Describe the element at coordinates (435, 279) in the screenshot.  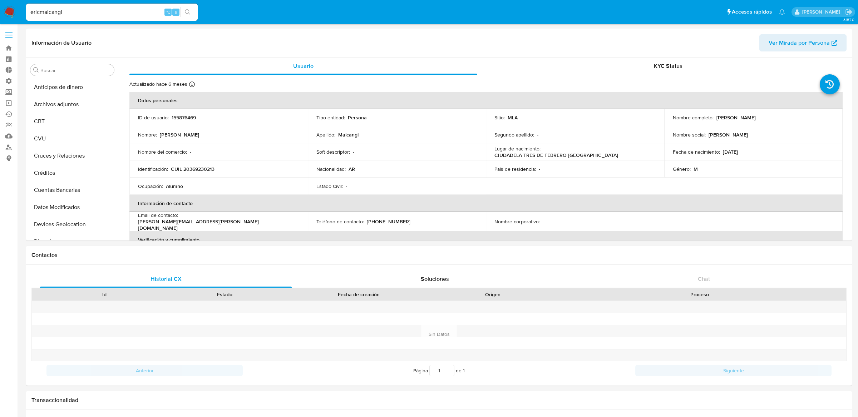
I see `span: Soluciones` at that location.